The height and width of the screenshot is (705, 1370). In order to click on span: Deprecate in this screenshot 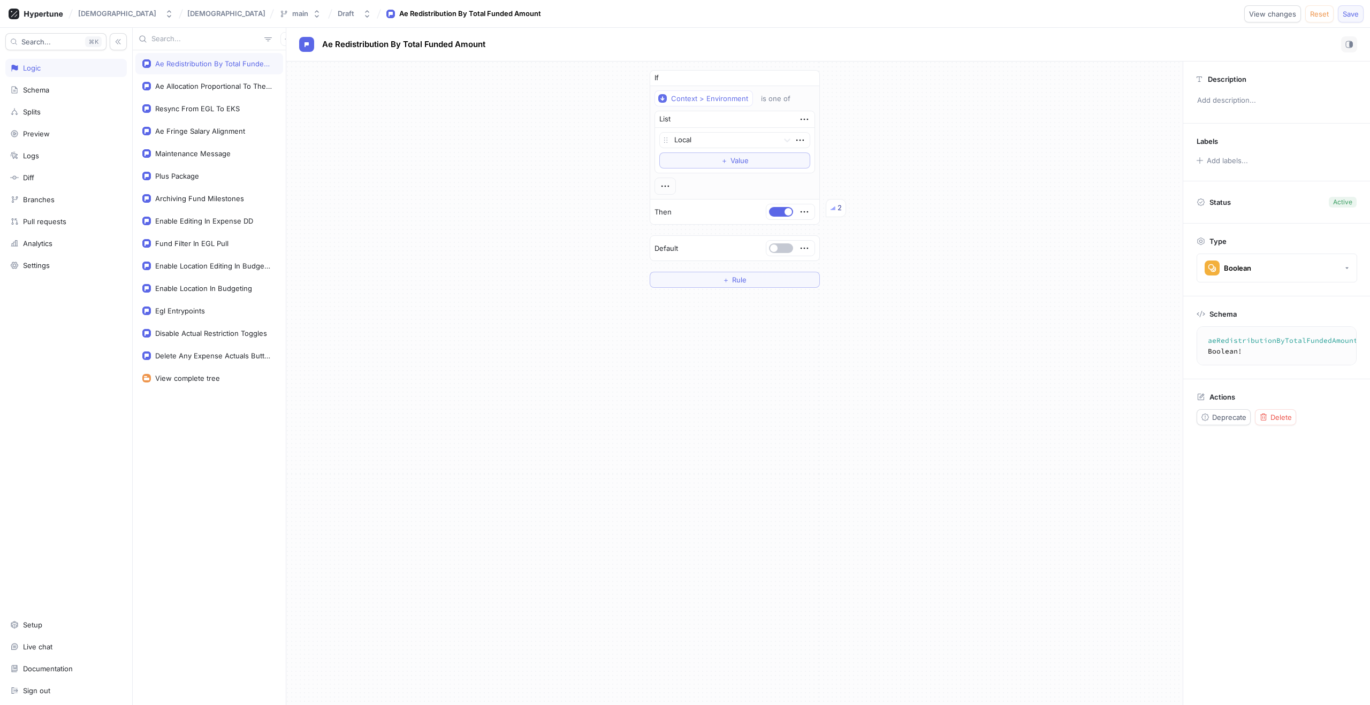, I will do `click(1230, 418)`.